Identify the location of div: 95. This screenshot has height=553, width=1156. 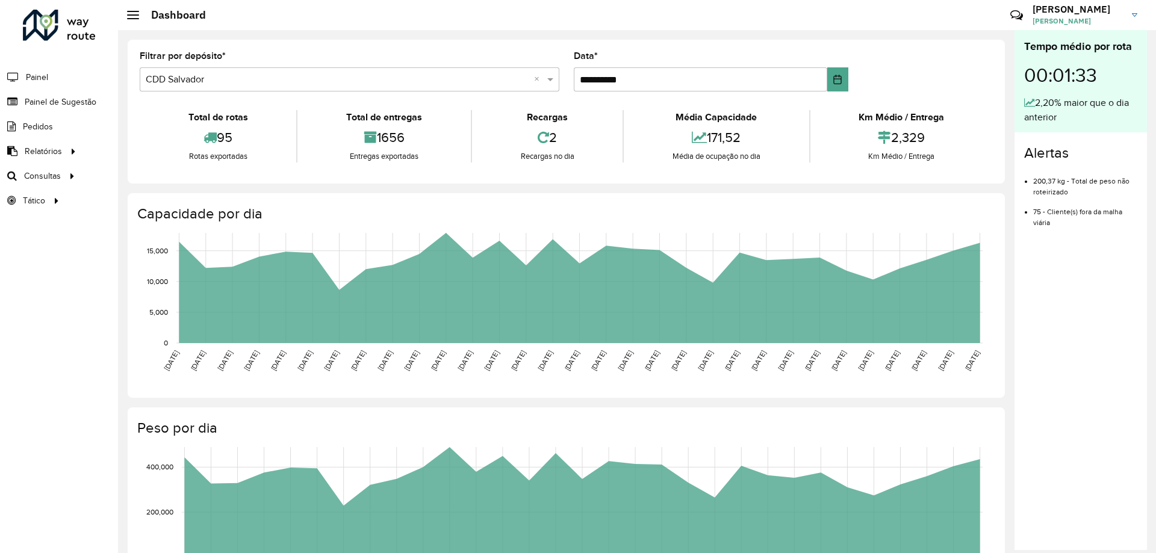
(218, 137).